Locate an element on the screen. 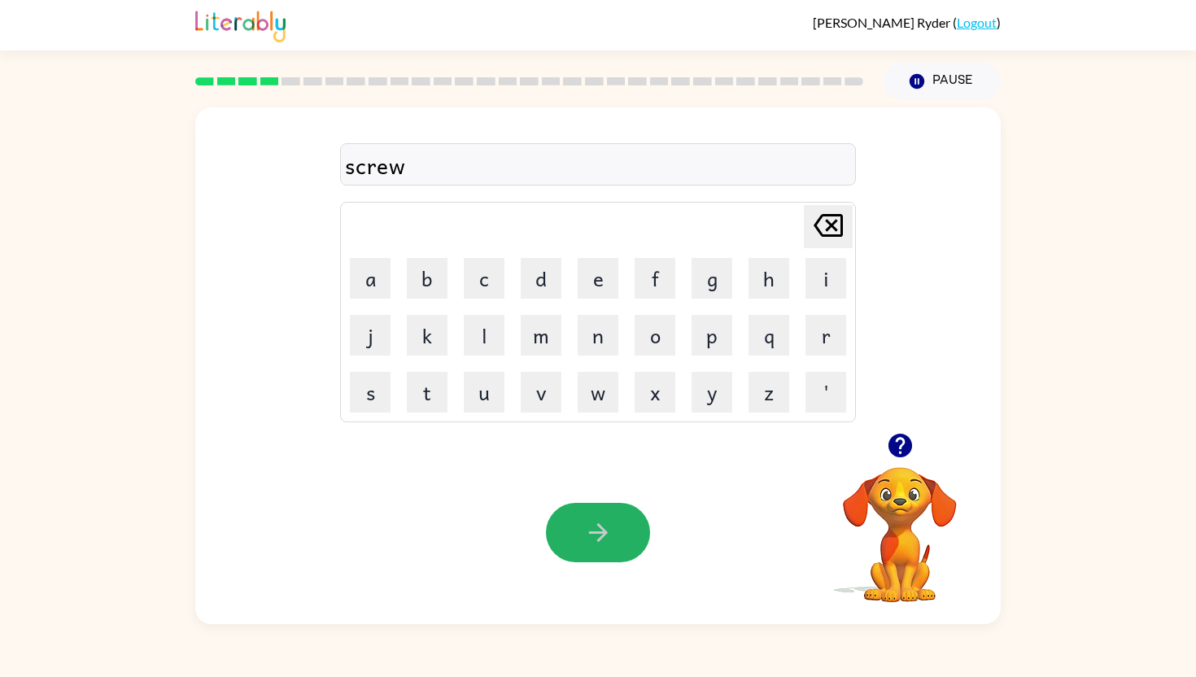  button: w is located at coordinates (598, 392).